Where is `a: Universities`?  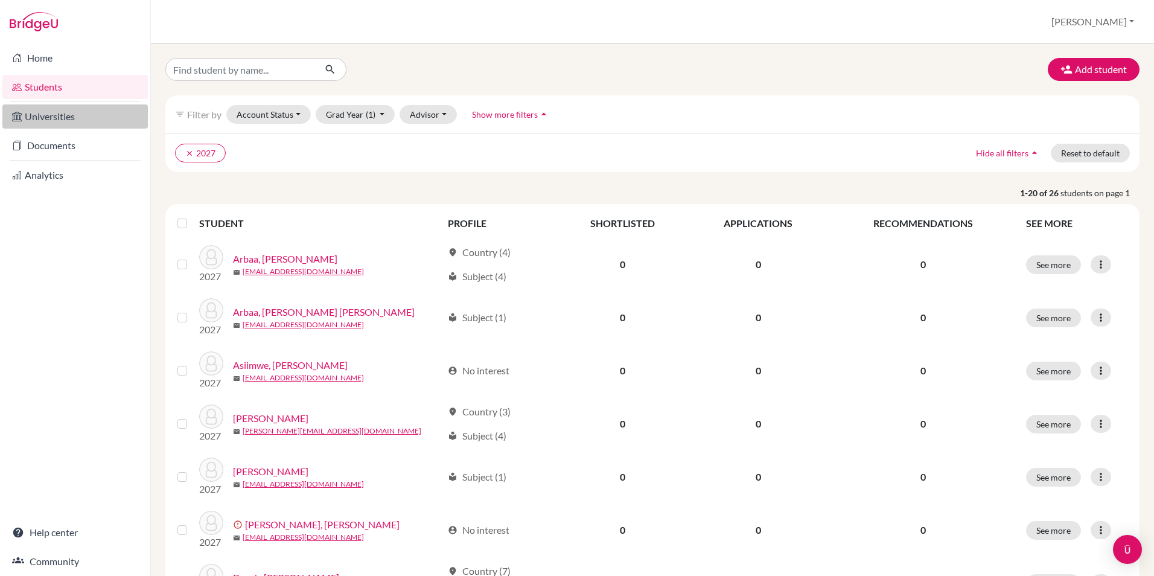 a: Universities is located at coordinates (75, 117).